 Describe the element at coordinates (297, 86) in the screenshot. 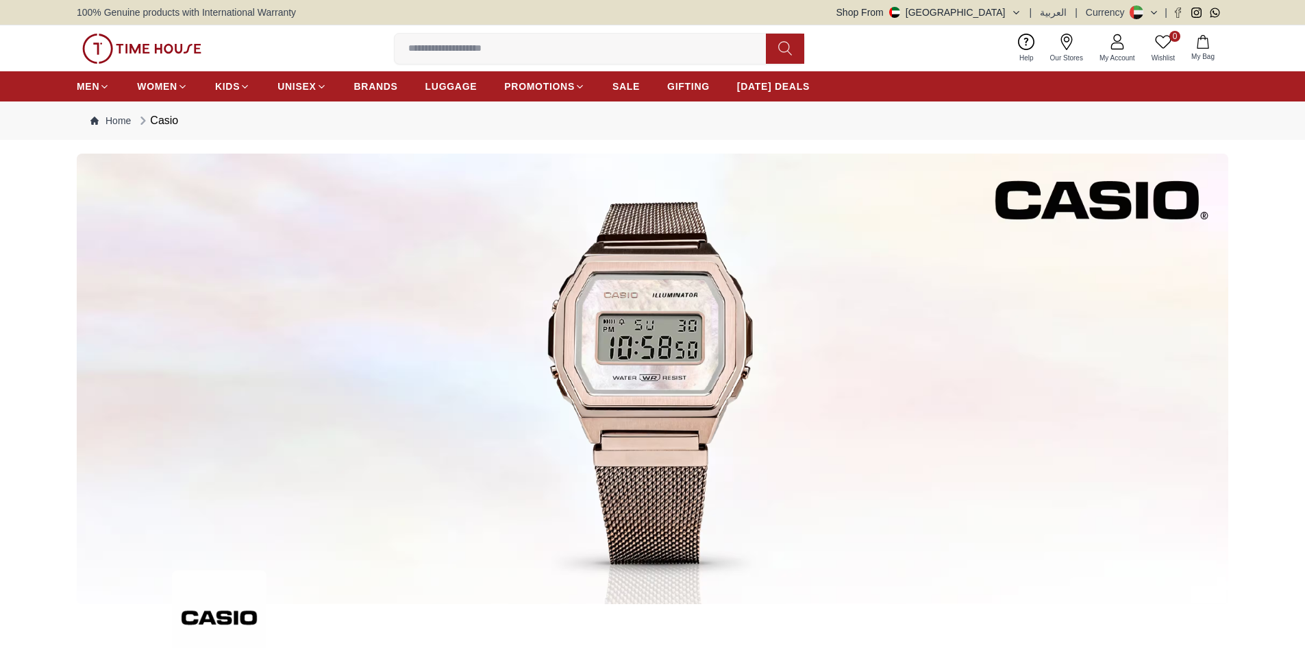

I see `span: UNISEX` at that location.